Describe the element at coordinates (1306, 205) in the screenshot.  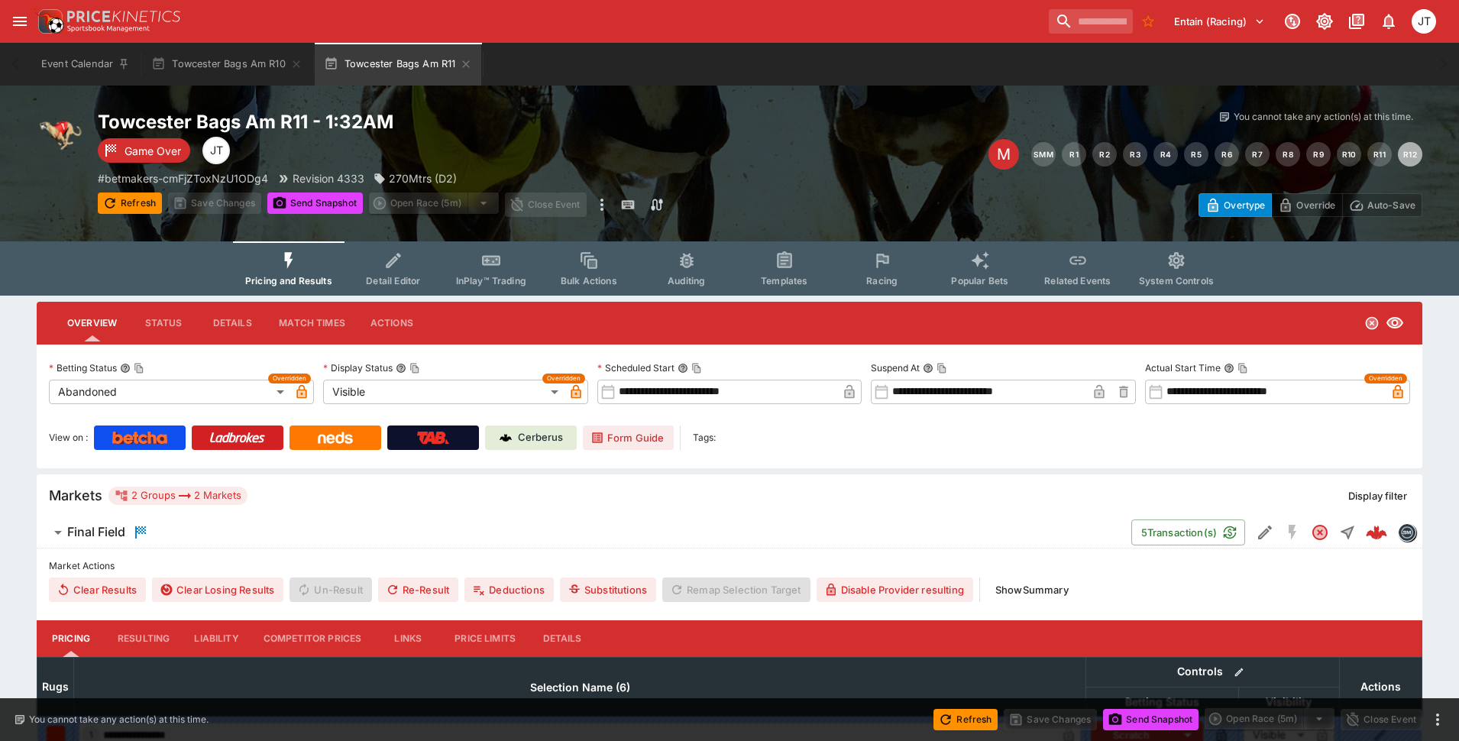
I see `button: Override` at that location.